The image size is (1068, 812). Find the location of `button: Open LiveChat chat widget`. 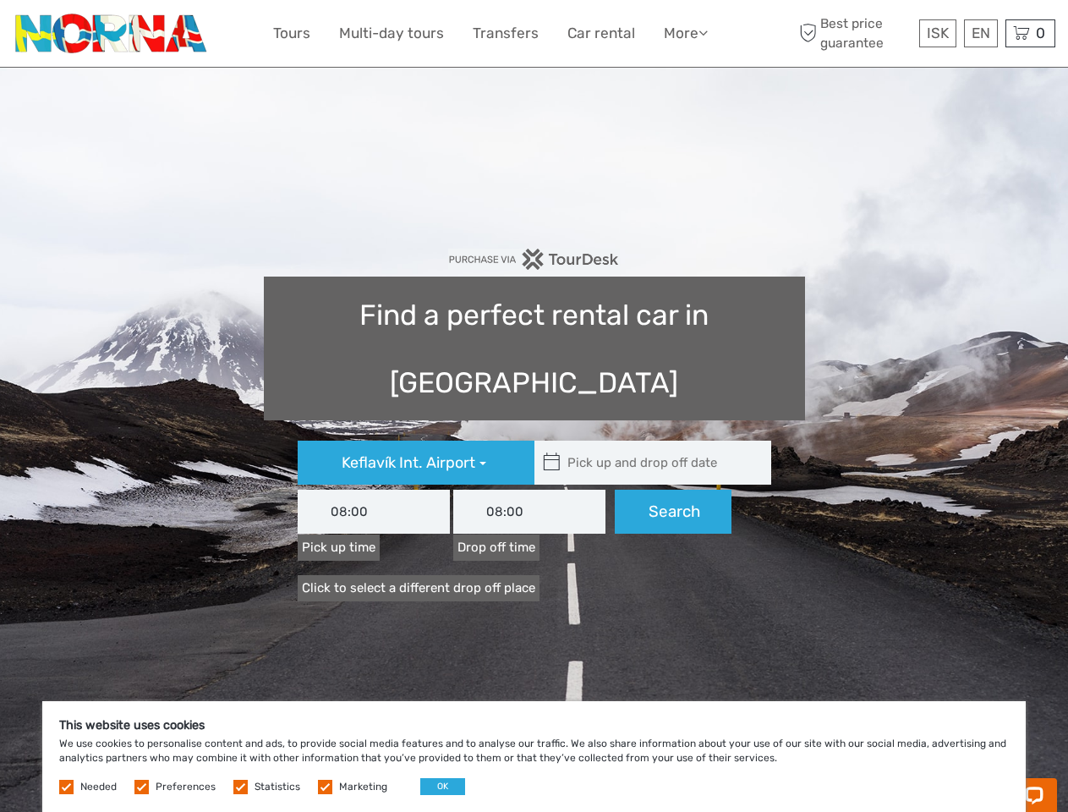

button: Open LiveChat chat widget is located at coordinates (205, 36).